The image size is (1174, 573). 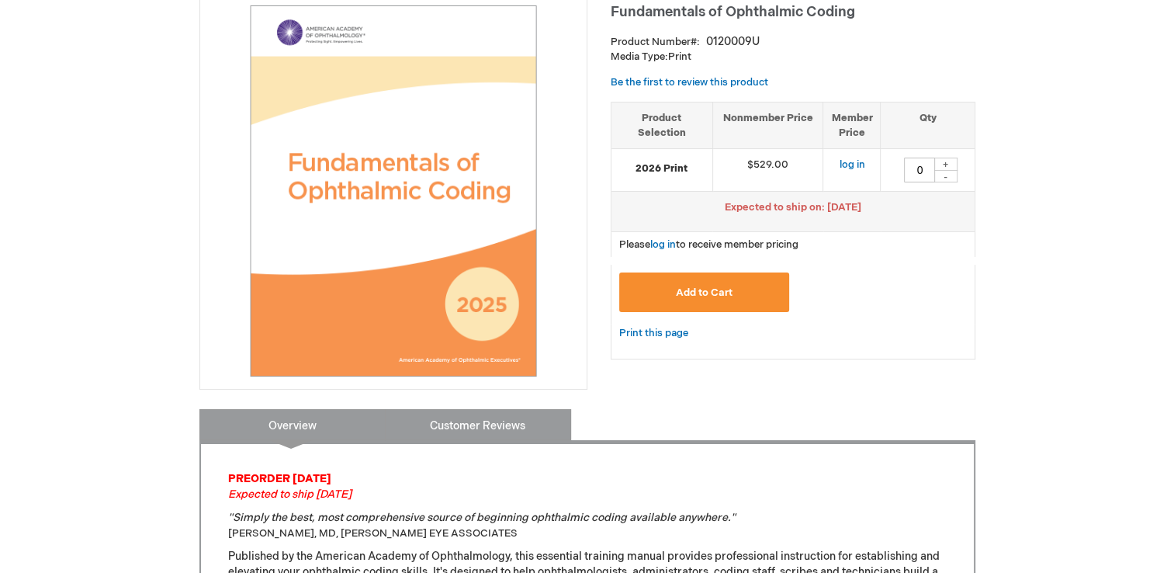 What do you see at coordinates (733, 12) in the screenshot?
I see `span: Fundamentals of Ophthalmic Coding` at bounding box center [733, 12].